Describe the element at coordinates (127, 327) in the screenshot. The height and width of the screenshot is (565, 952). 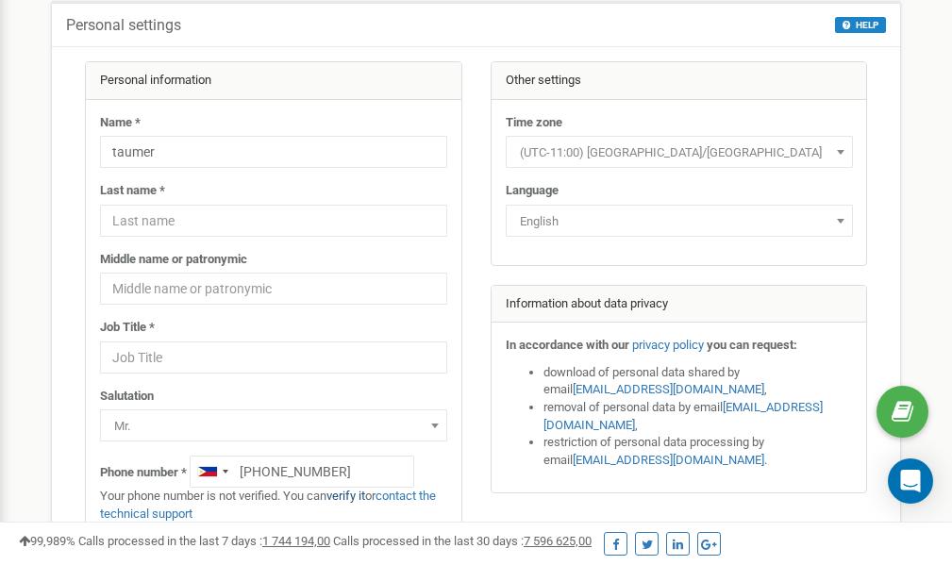
I see `label: Job Title *` at that location.